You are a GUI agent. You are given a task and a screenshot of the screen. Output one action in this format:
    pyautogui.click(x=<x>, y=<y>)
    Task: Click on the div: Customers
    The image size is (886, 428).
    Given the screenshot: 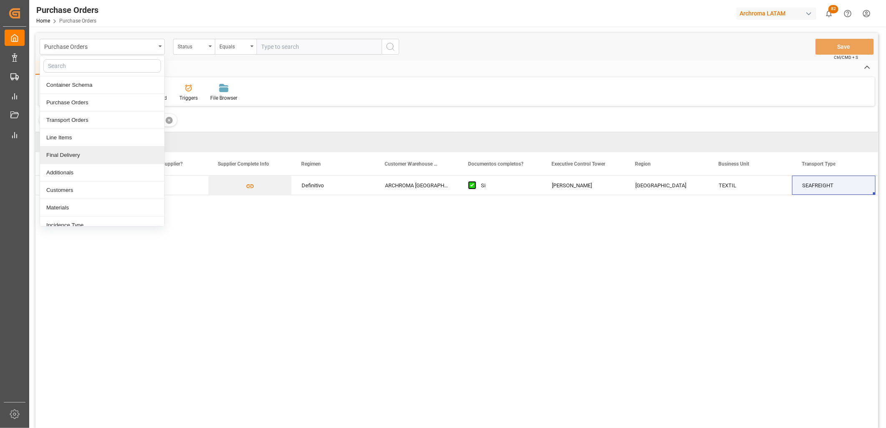 What is the action you would take?
    pyautogui.click(x=102, y=190)
    